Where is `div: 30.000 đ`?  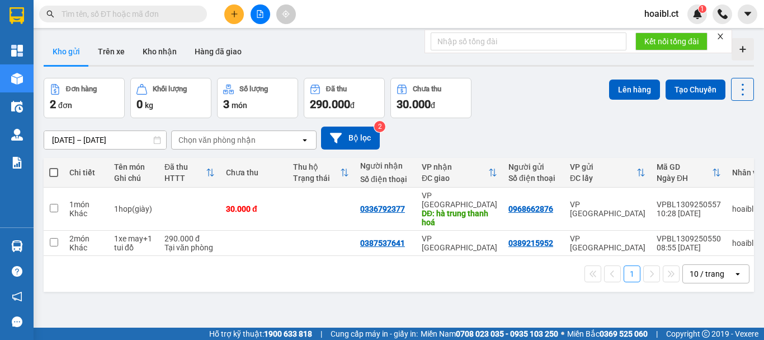
div: 30.000 đ is located at coordinates (254, 209).